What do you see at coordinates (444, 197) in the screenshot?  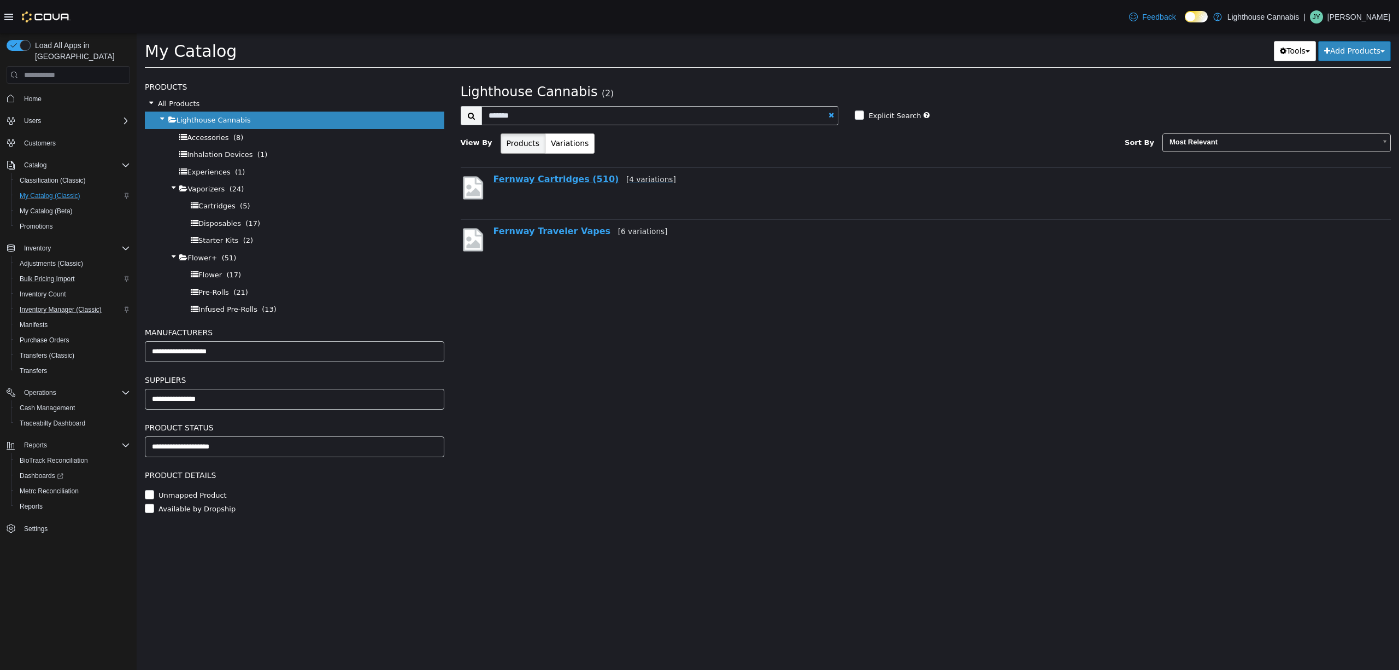 I see `a: Fernway Traveler Vapes[6 variations]` at bounding box center [444, 197].